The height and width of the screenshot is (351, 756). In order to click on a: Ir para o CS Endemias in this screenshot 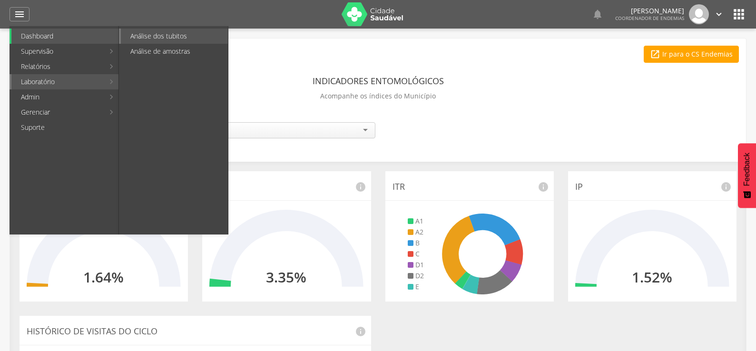, I will do `click(692, 54)`.